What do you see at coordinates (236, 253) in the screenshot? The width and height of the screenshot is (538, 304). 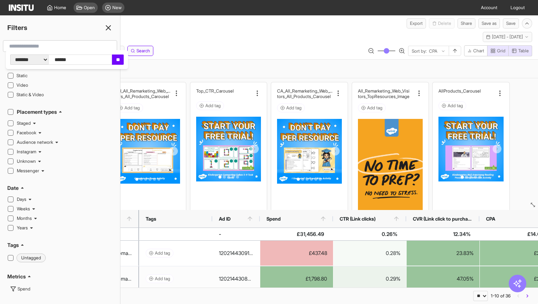 I see `div: 120214430914860432` at bounding box center [236, 253].